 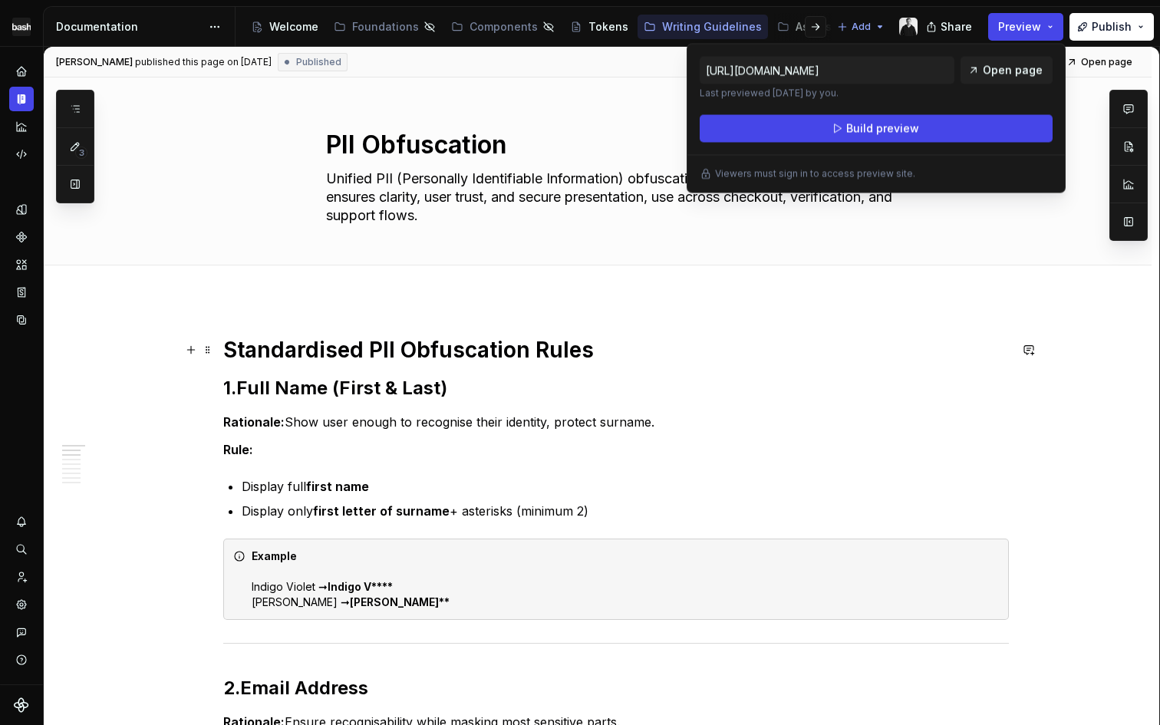 I want to click on button: Build preview, so click(x=876, y=129).